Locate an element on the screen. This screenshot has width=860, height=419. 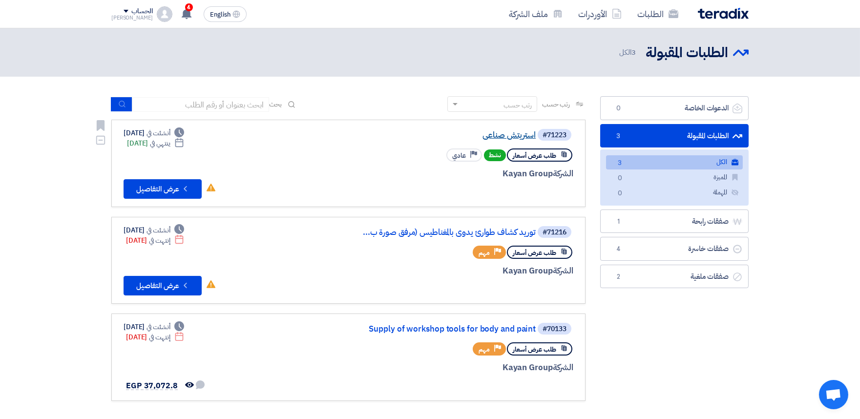
div: رتب حسب is located at coordinates (518, 105).